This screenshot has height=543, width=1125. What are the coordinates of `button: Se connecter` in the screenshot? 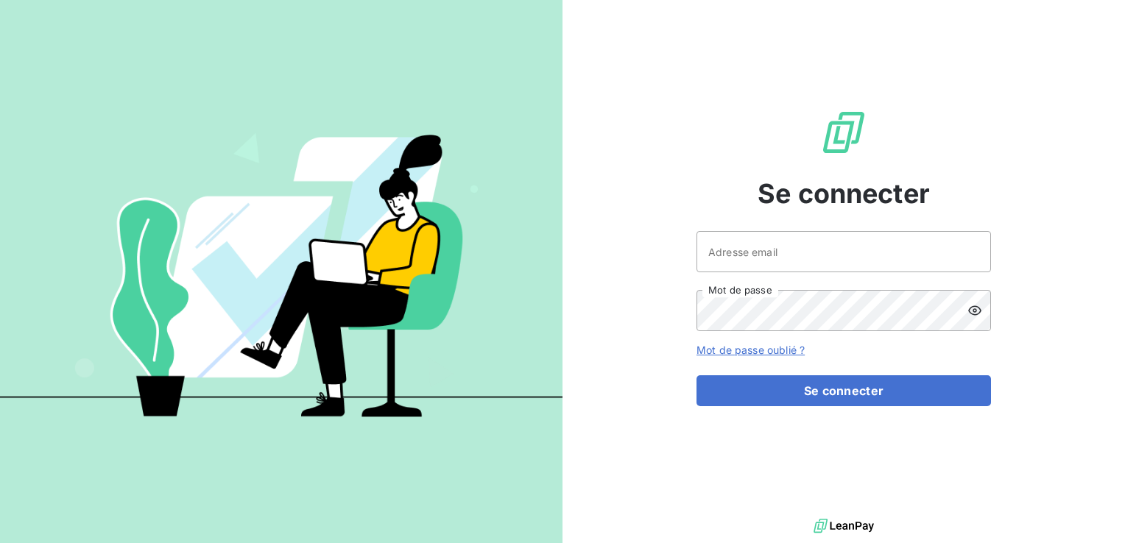 It's located at (843, 391).